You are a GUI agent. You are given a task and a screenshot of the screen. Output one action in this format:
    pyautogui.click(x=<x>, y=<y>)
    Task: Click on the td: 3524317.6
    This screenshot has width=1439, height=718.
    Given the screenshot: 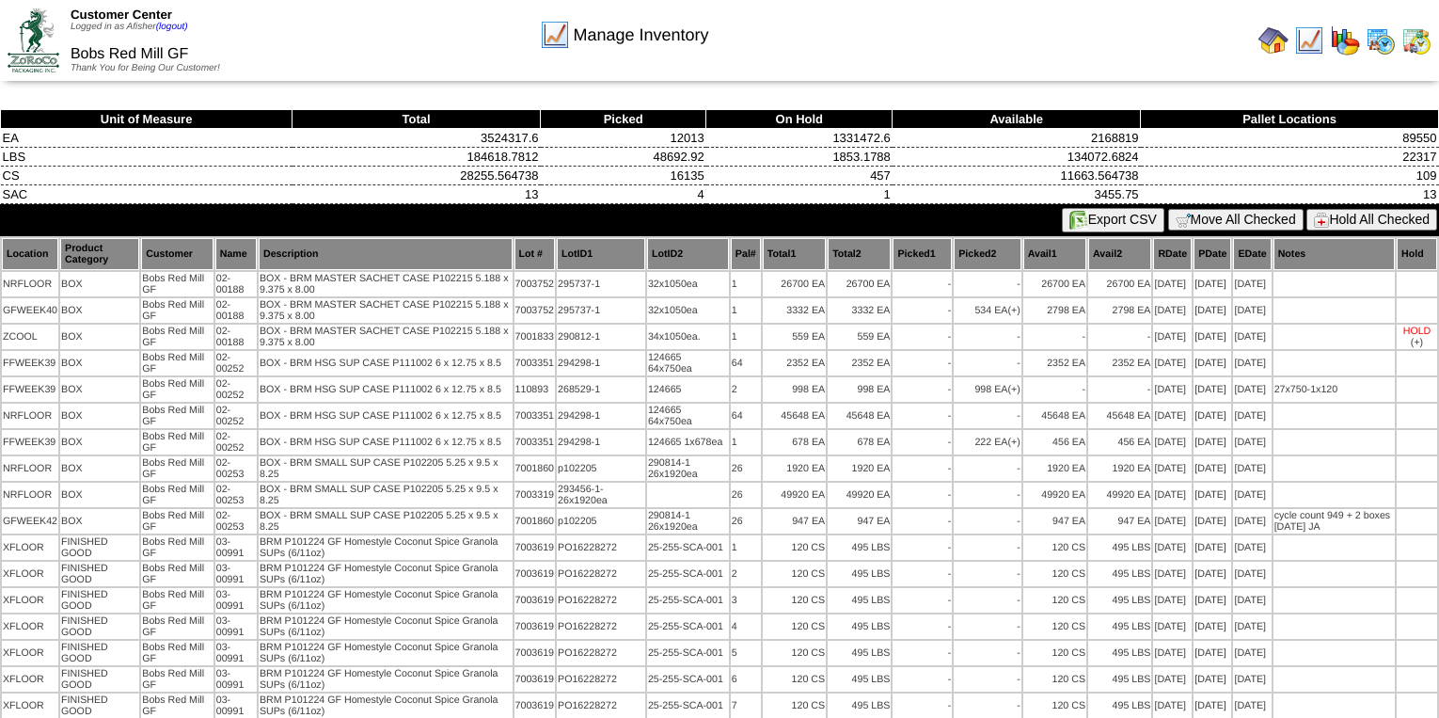 What is the action you would take?
    pyautogui.click(x=417, y=138)
    